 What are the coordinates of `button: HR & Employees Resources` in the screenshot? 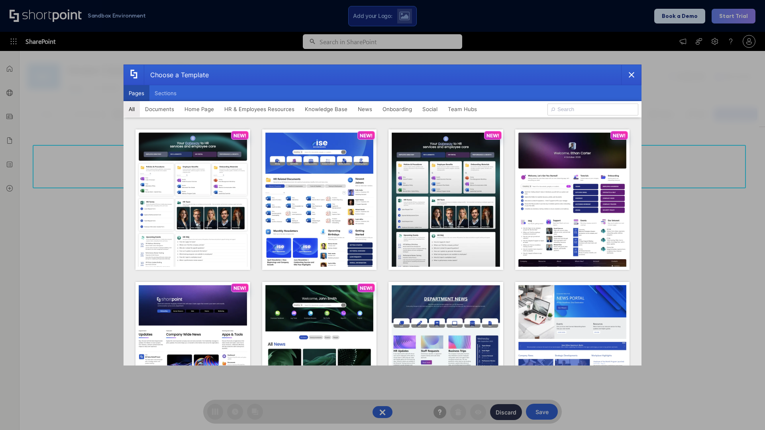 It's located at (259, 109).